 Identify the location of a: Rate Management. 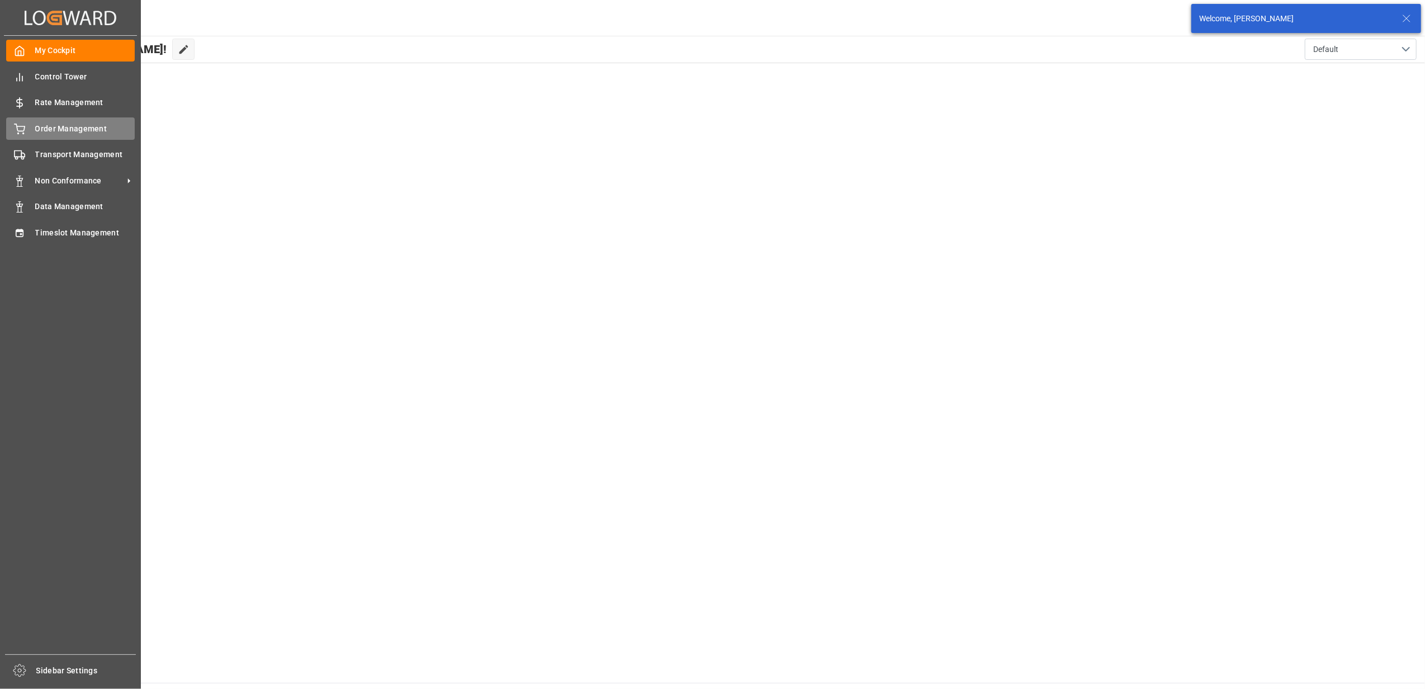
(70, 102).